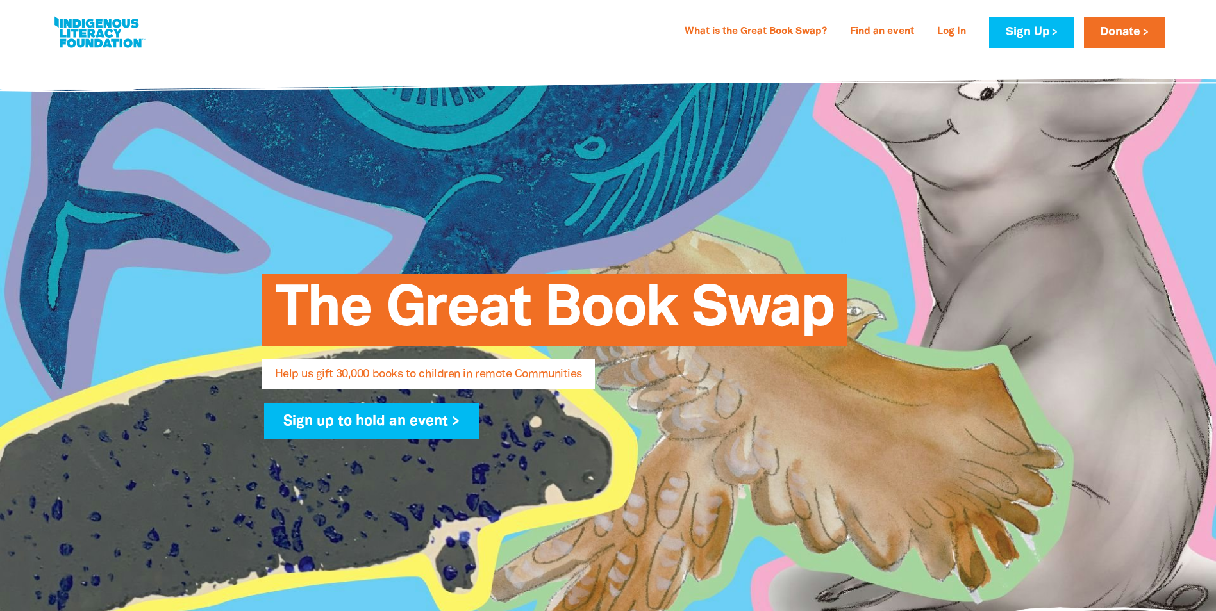 The height and width of the screenshot is (611, 1216). I want to click on span: Help us gift 30,000 books to children in remote Communities, so click(428, 379).